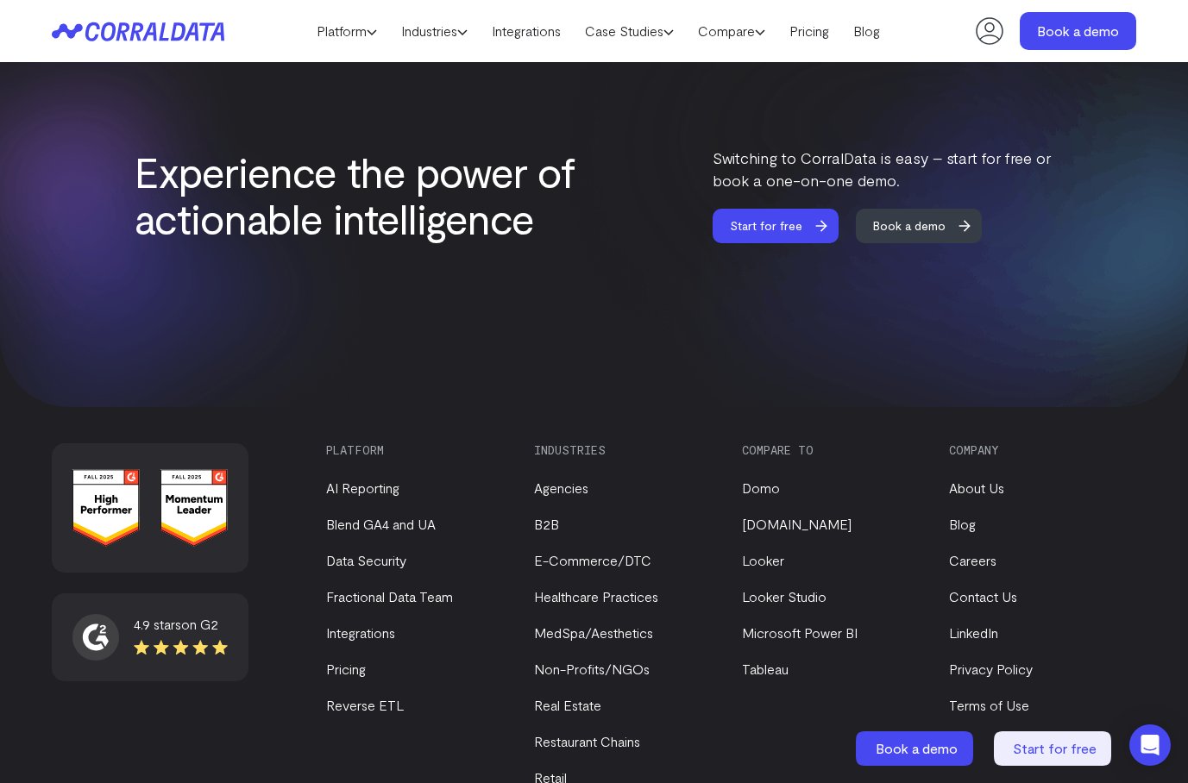 The width and height of the screenshot is (1188, 783). I want to click on a: Fractional Data Team, so click(389, 596).